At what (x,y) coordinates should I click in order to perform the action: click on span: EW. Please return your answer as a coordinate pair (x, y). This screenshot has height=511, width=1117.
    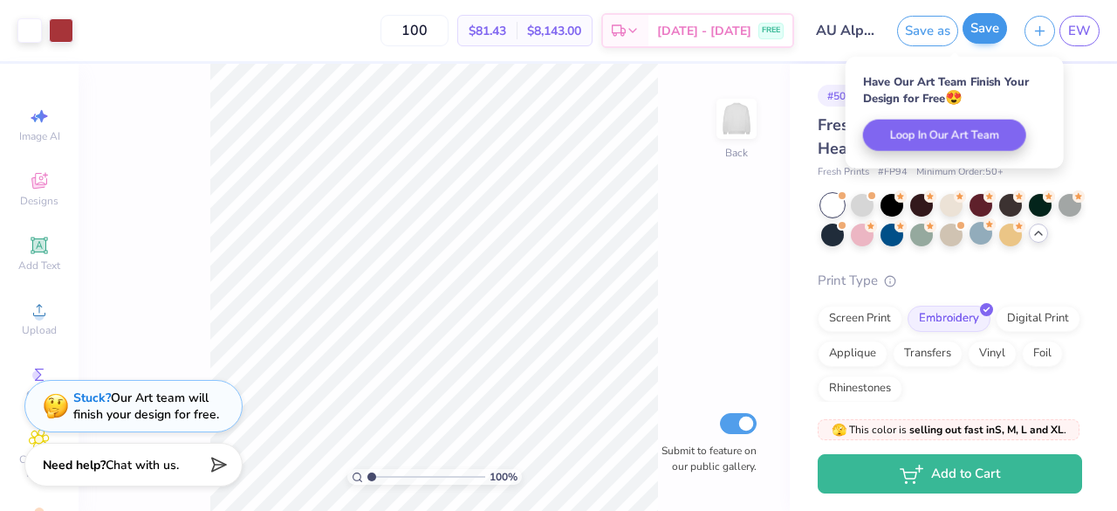
    Looking at the image, I should click on (1080, 31).